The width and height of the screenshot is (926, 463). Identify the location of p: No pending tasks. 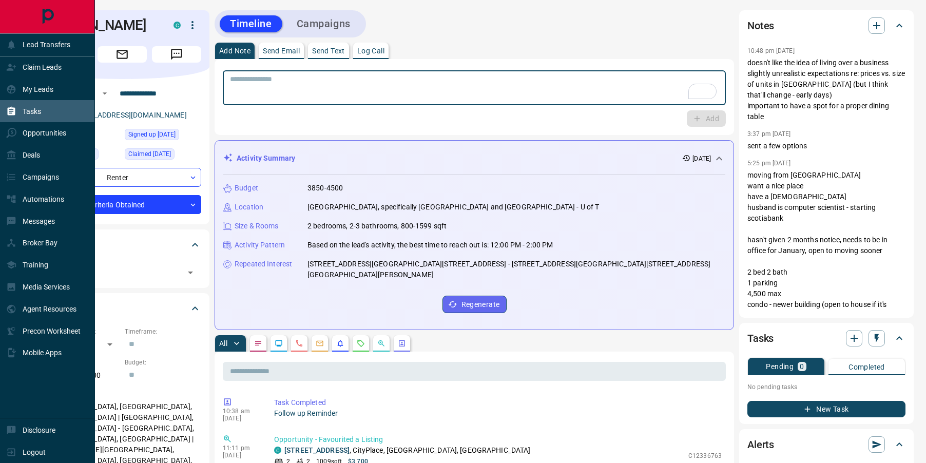
(826, 387).